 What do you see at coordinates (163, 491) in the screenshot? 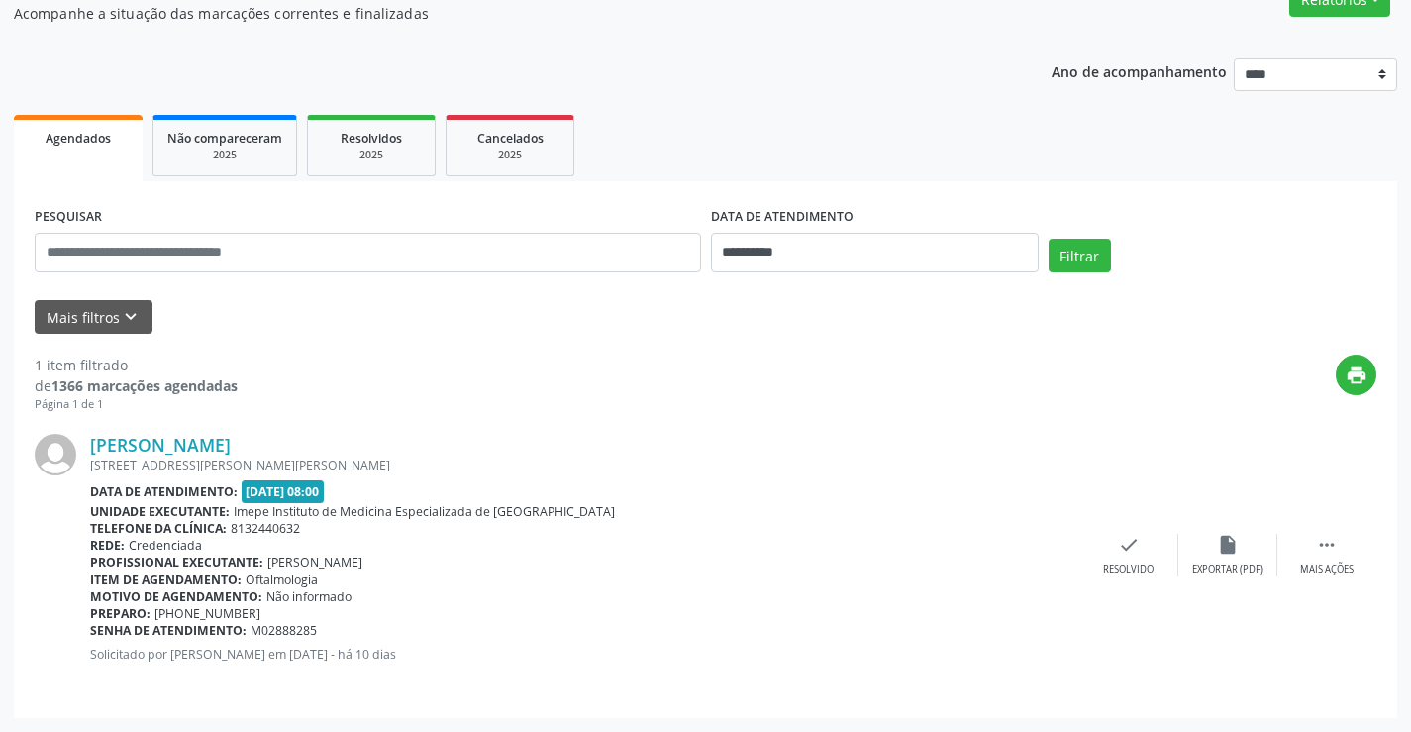
I see `b: Data de atendimento:` at bounding box center [163, 491].